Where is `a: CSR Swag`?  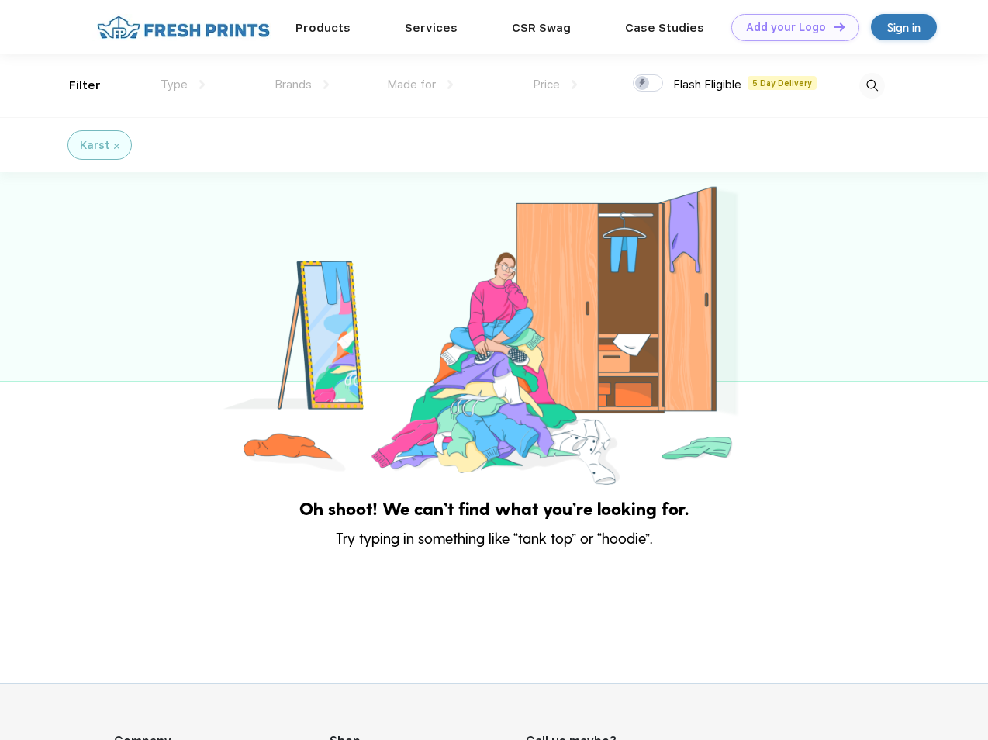 a: CSR Swag is located at coordinates (541, 28).